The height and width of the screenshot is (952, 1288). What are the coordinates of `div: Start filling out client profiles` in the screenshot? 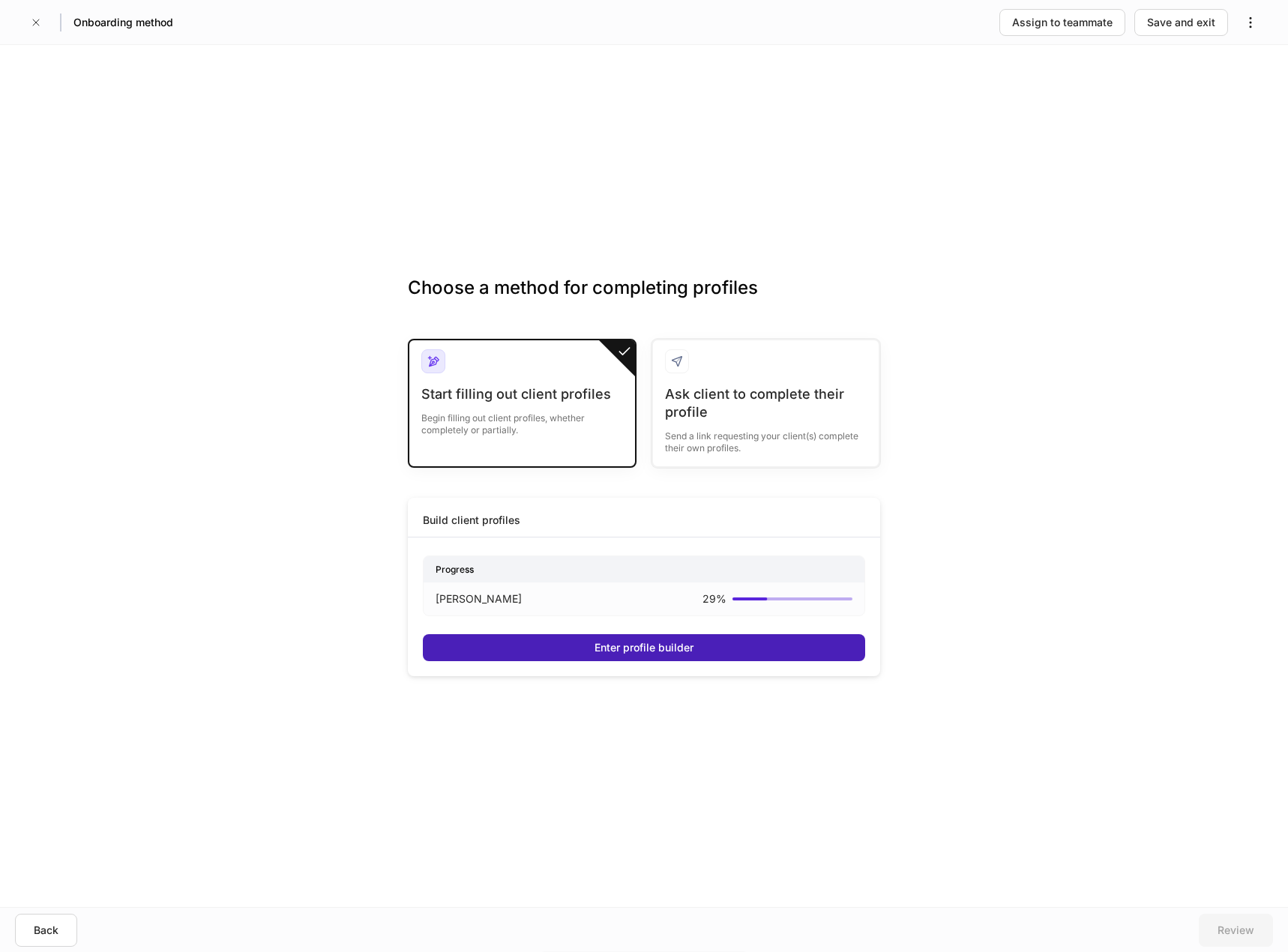 It's located at (522, 394).